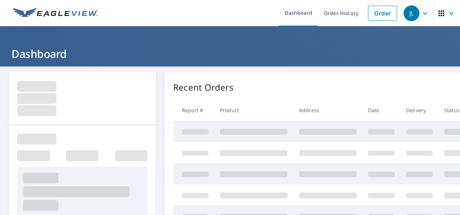 The width and height of the screenshot is (460, 215). What do you see at coordinates (55, 13) in the screenshot?
I see `img: EV Logo` at bounding box center [55, 13].